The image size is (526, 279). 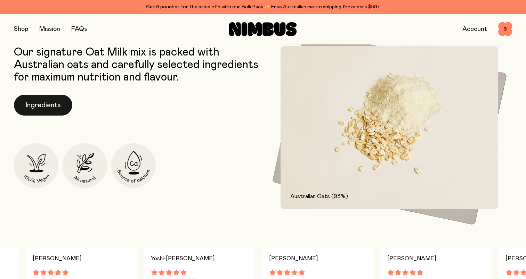 I want to click on a: Mission, so click(x=50, y=29).